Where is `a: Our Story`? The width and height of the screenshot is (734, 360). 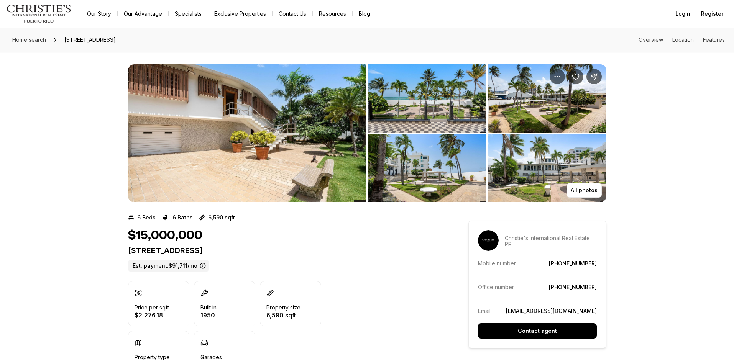
a: Our Story is located at coordinates (99, 14).